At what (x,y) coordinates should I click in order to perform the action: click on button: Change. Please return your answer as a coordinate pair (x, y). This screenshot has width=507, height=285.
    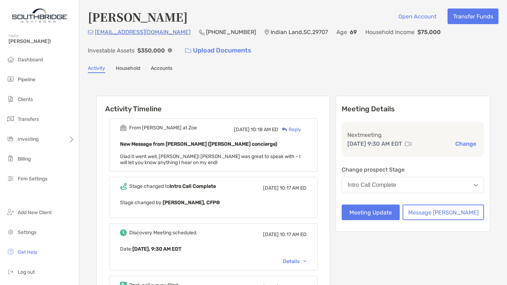
    Looking at the image, I should click on (466, 143).